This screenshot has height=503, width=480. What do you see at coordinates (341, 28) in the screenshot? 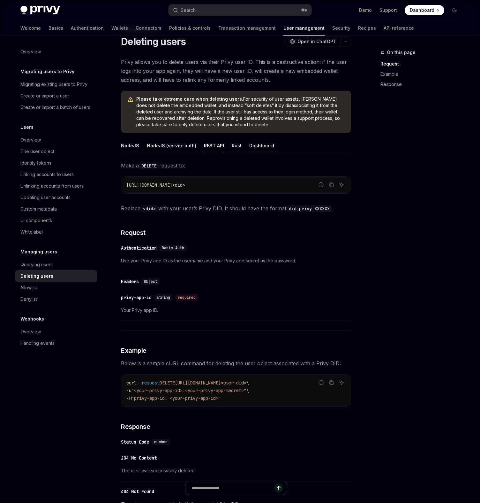
I see `a: Security` at bounding box center [341, 28].